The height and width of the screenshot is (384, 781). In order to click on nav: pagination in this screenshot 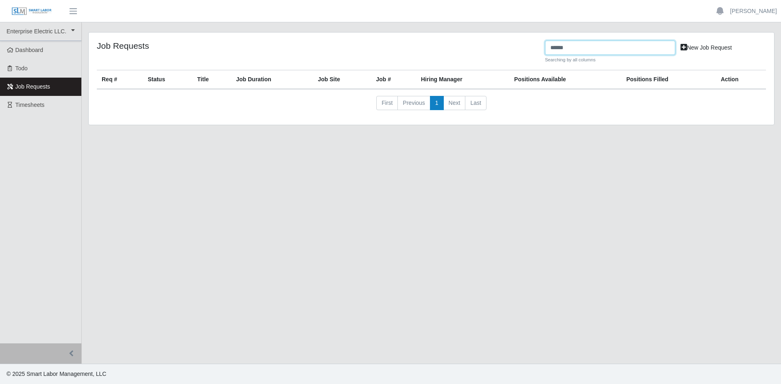, I will do `click(431, 107)`.